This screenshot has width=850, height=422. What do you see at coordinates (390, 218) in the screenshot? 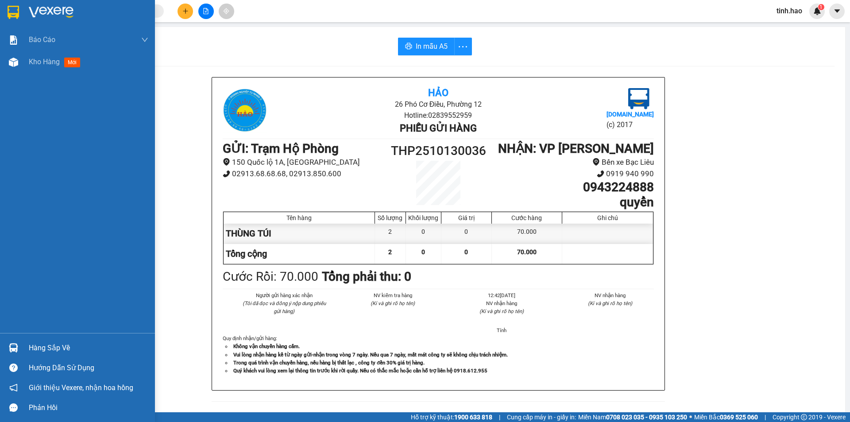
I see `div: Số lượng` at bounding box center [390, 218].